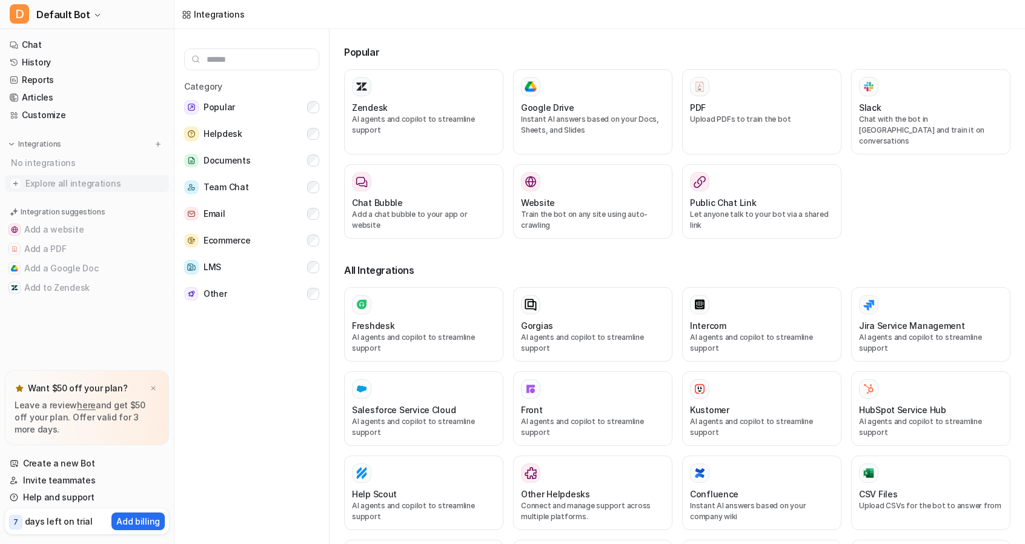 Image resolution: width=1025 pixels, height=544 pixels. Describe the element at coordinates (761, 511) in the screenshot. I see `p: Instant AI answers based on your company wiki` at that location.